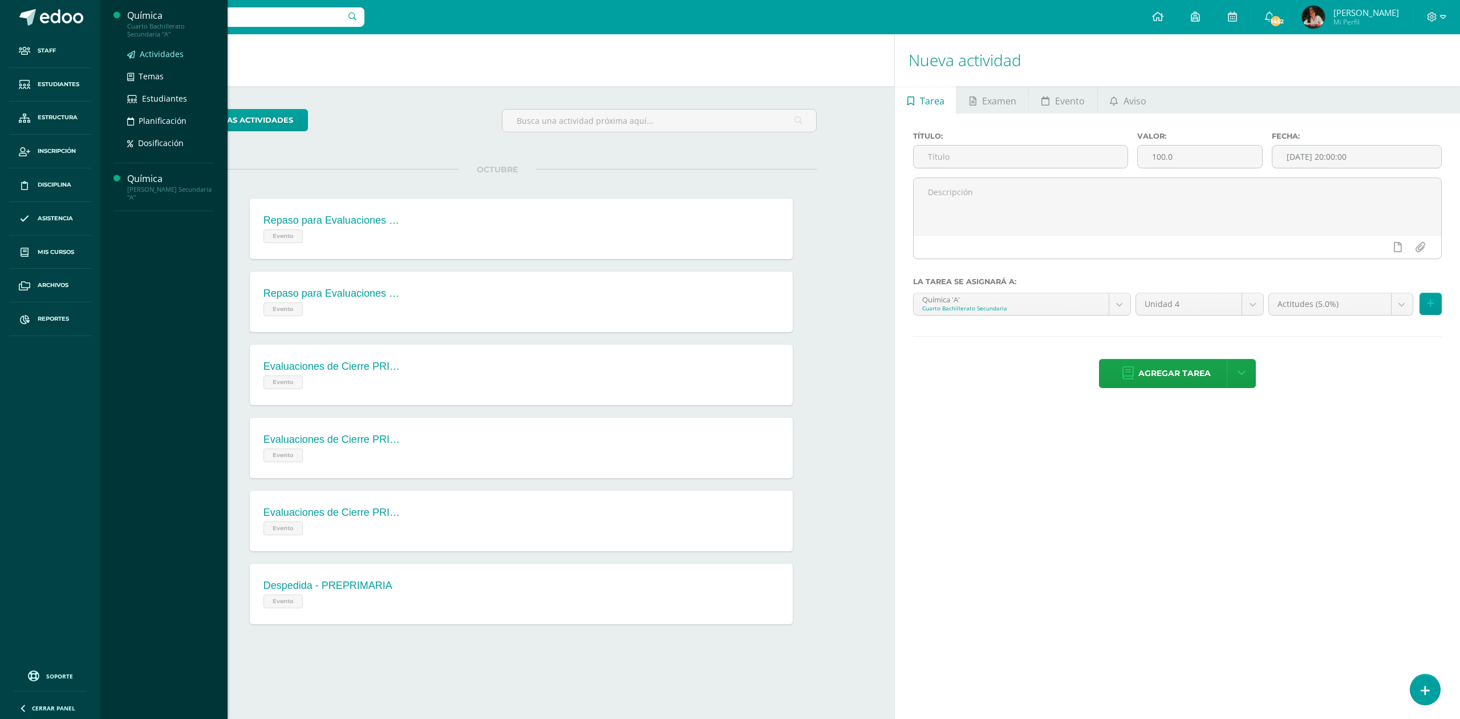  I want to click on img: 1768b921bb0131f632fd6560acaf36dd.png, so click(1313, 17).